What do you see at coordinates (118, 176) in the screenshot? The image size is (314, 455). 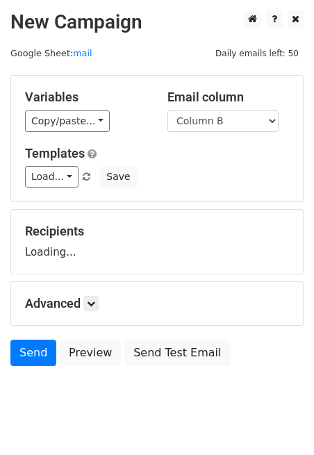 I see `button: Save` at bounding box center [118, 176].